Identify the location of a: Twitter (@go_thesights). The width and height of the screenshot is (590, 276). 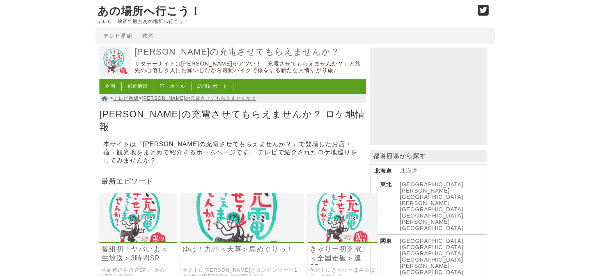
(483, 12).